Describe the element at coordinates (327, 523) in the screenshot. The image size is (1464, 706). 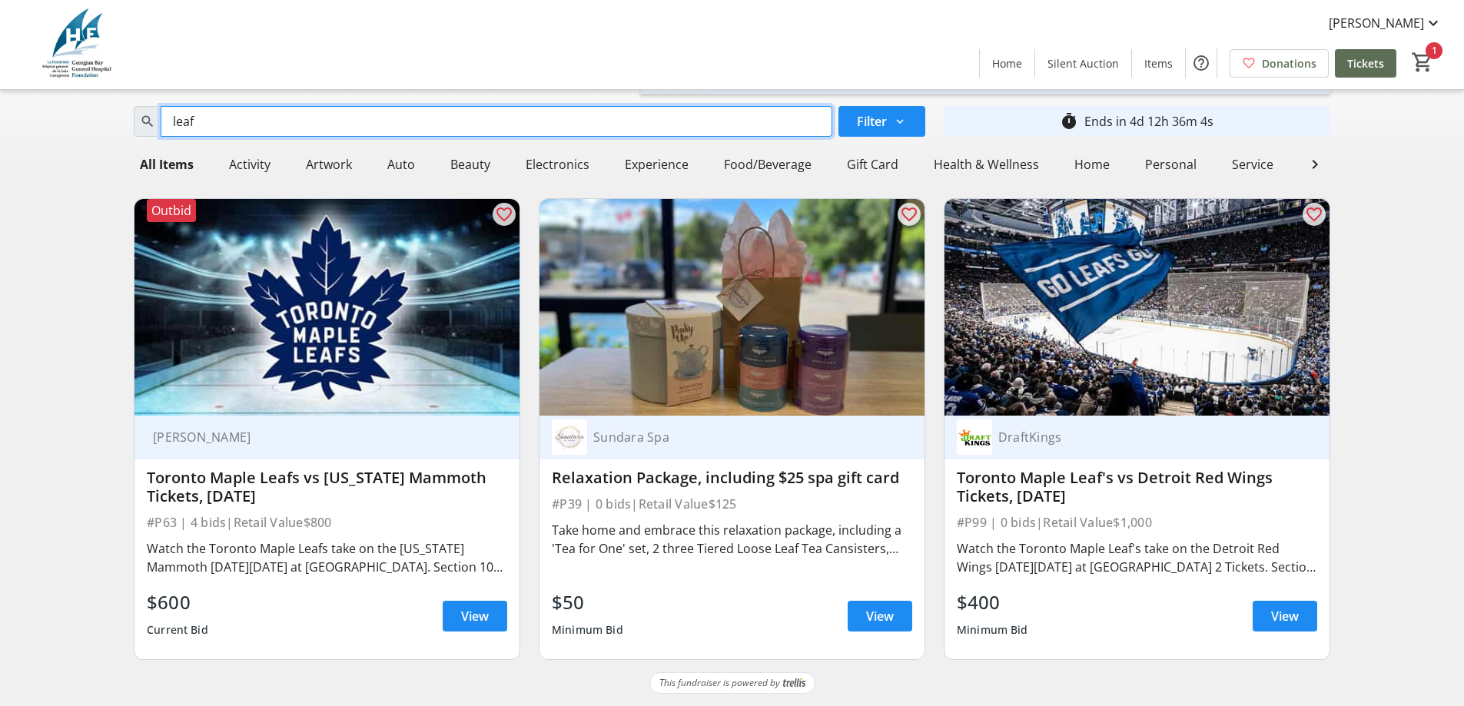
I see `div: #P63 | 4 bids | Retail Value $800` at that location.